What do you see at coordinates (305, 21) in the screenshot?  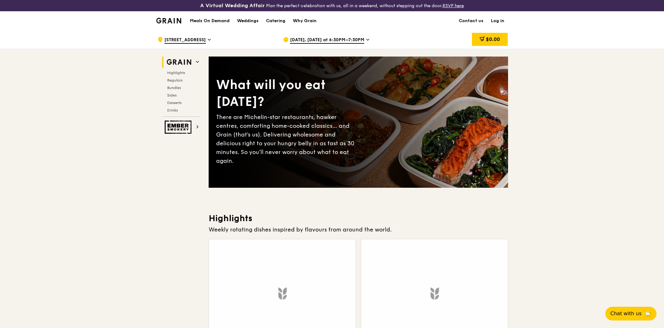 I see `a: Why Grain` at bounding box center [305, 21].